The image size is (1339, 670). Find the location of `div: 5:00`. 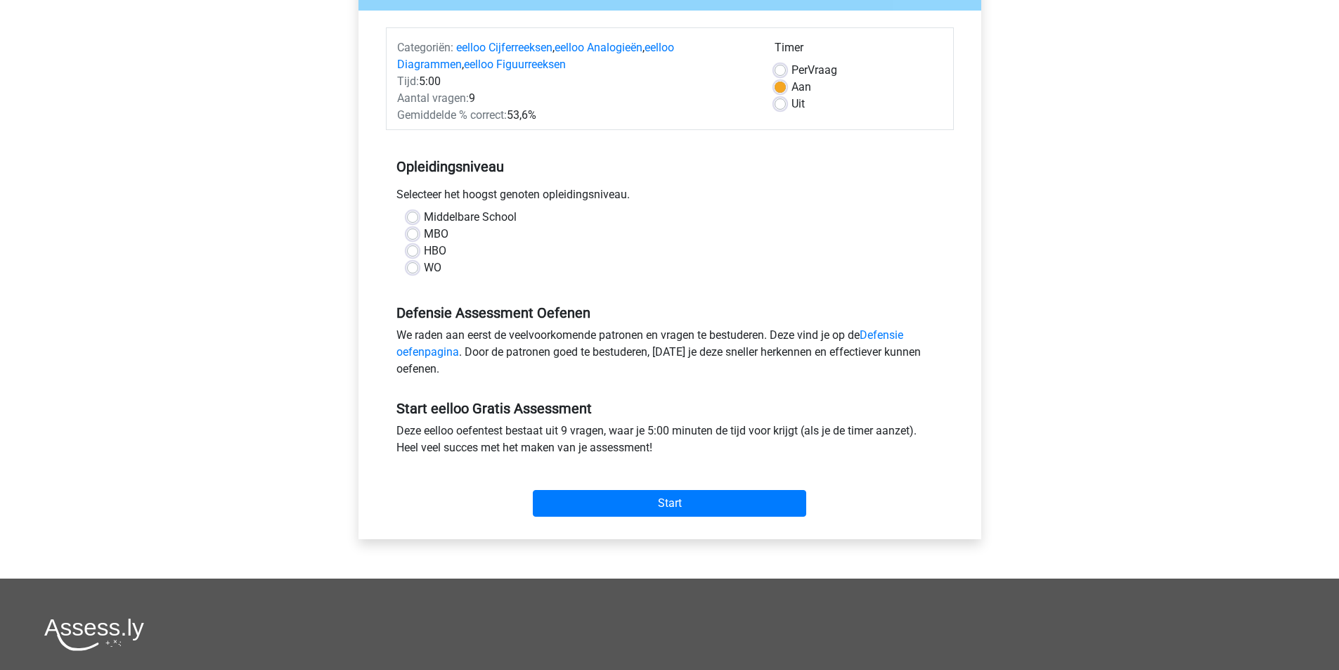

div: 5:00 is located at coordinates (575, 82).